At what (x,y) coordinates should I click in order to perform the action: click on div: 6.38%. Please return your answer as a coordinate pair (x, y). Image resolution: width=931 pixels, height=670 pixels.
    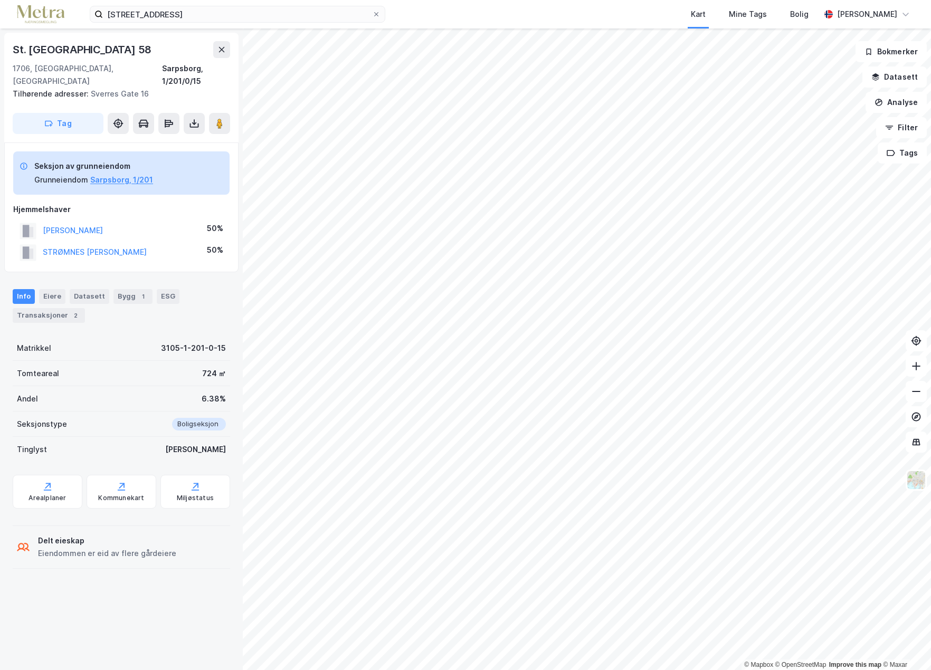
    Looking at the image, I should click on (214, 399).